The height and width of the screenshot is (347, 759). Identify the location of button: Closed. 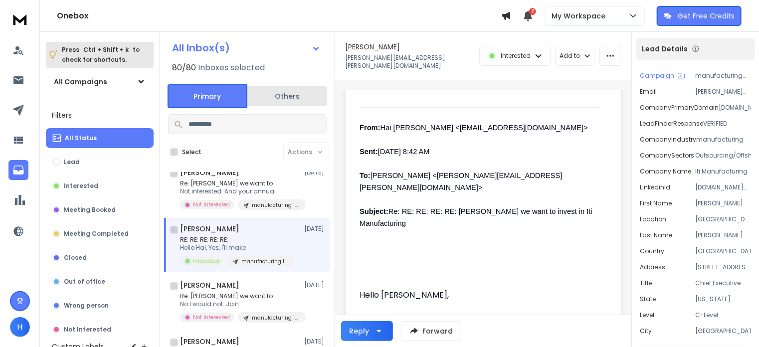
(100, 258).